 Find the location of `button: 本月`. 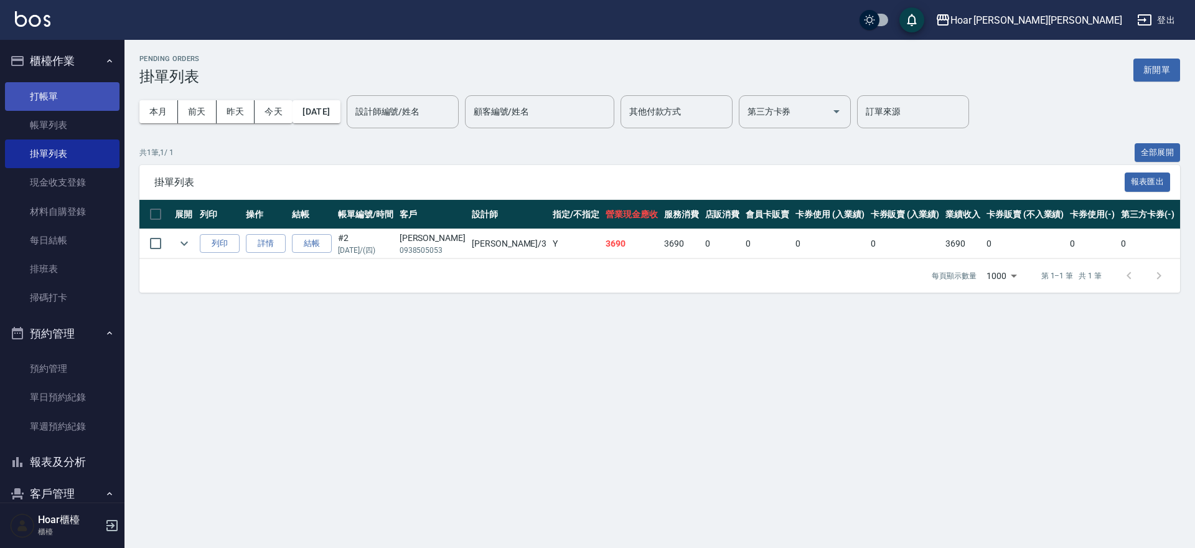

button: 本月 is located at coordinates (159, 111).